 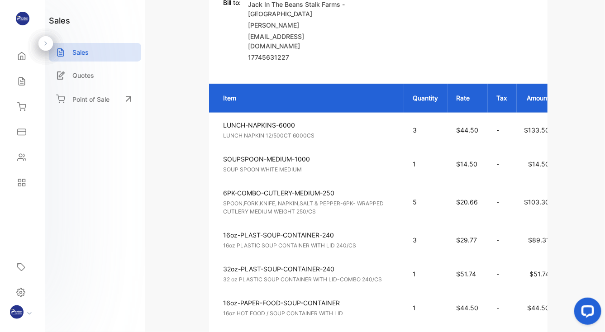 I want to click on span: $133.50, so click(x=537, y=130).